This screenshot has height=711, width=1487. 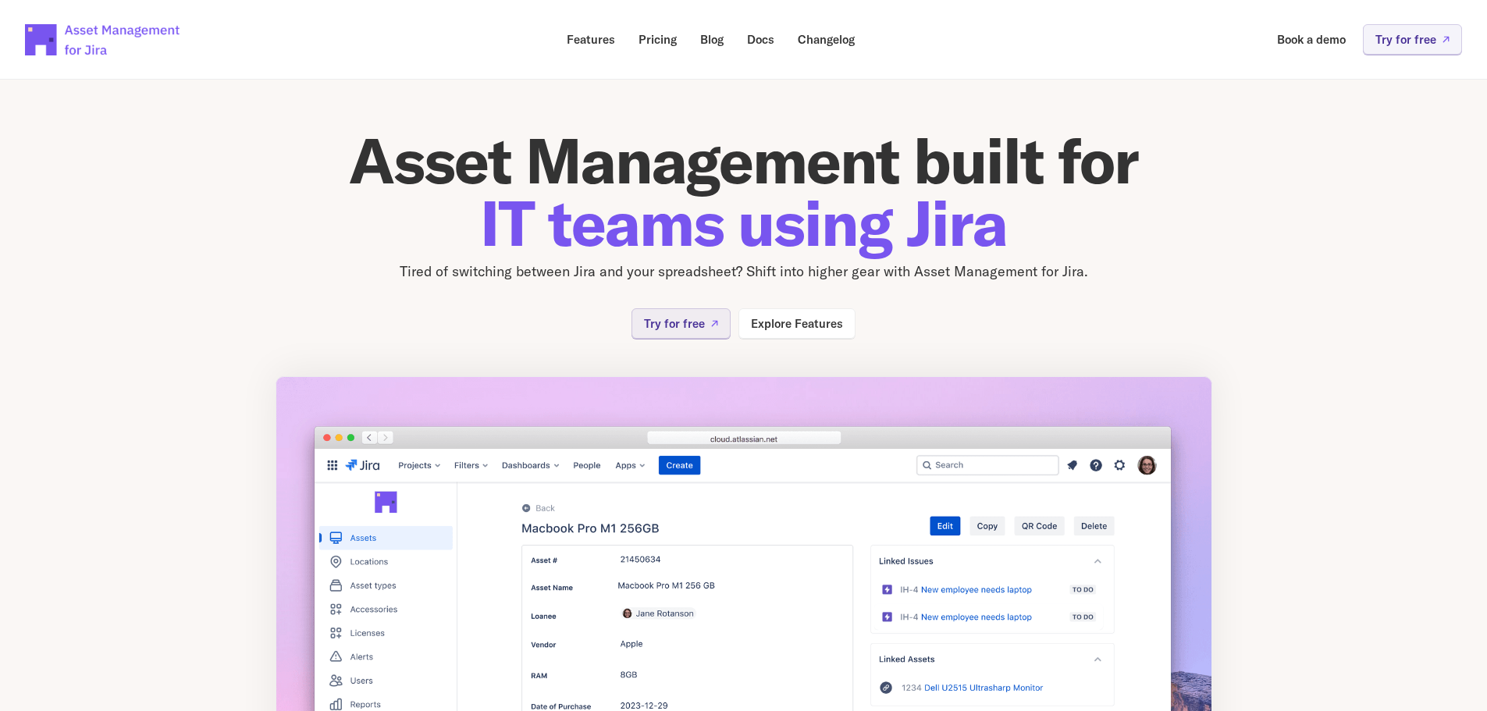 I want to click on h1: Asset Management built for, so click(x=744, y=192).